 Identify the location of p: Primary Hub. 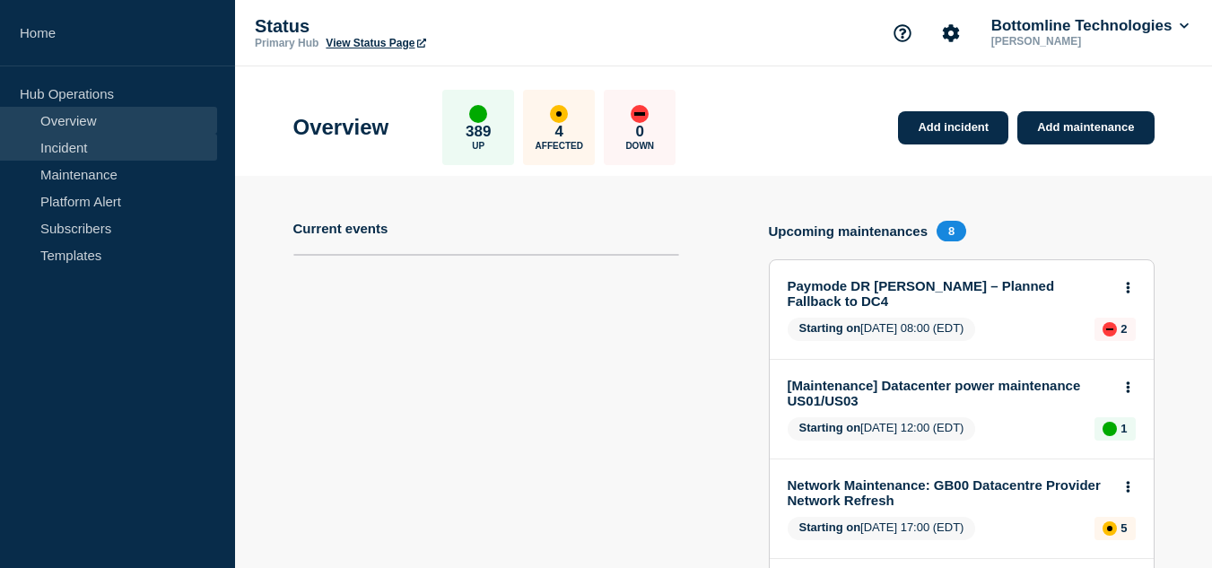
(286, 43).